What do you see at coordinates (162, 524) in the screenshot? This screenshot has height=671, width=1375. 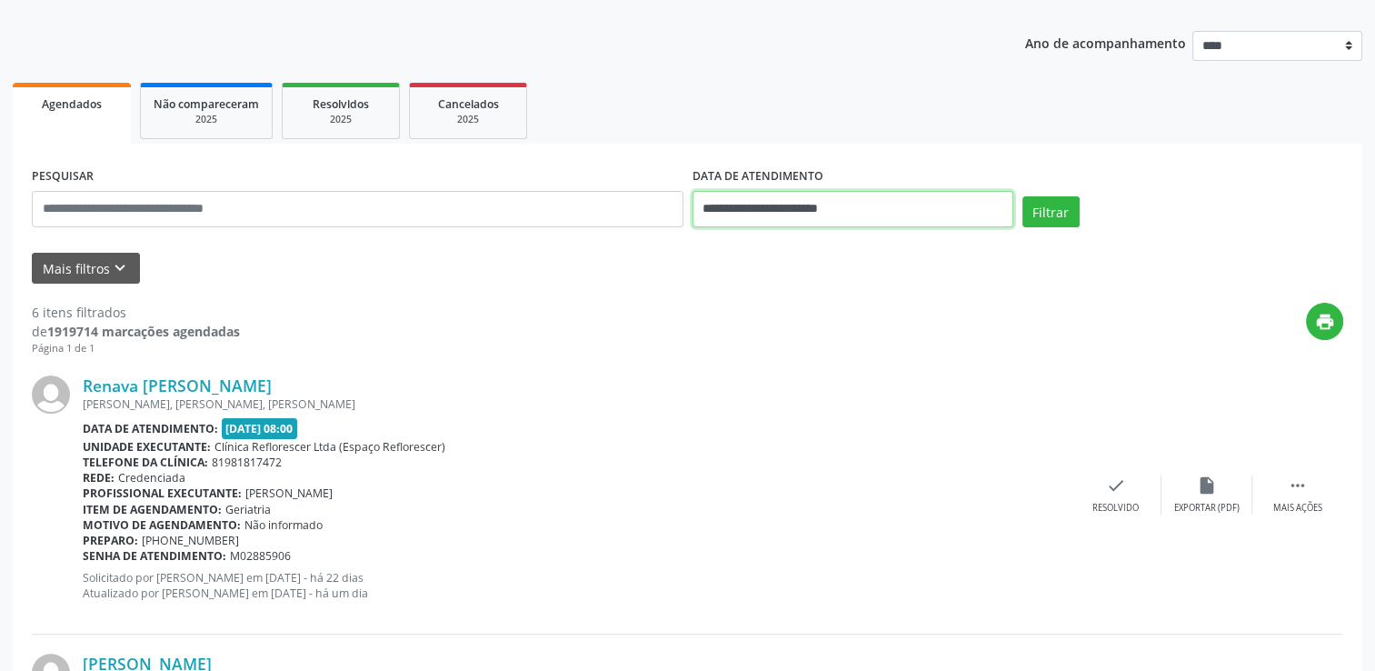 I see `b: Motivo de agendamento:` at bounding box center [162, 524].